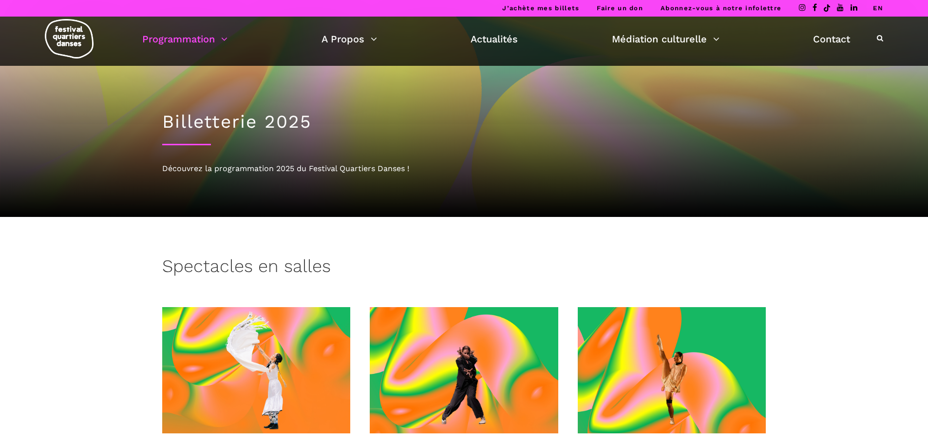 The width and height of the screenshot is (928, 448). I want to click on a: J’achète mes billets, so click(541, 8).